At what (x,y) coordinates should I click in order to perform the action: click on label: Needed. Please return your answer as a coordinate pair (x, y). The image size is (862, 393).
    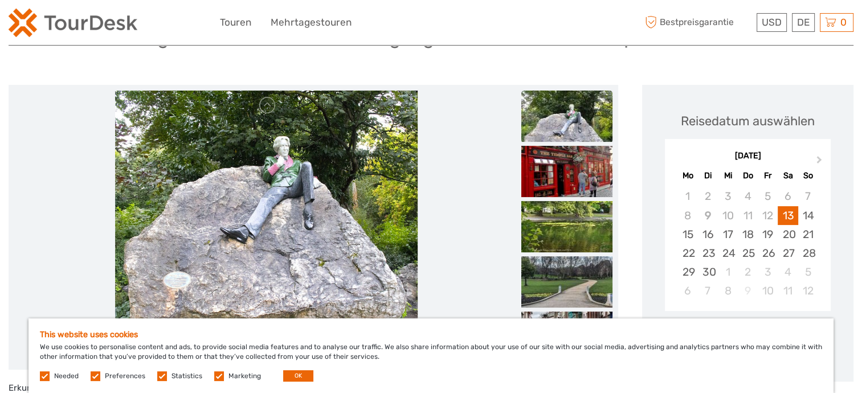
    Looking at the image, I should click on (66, 376).